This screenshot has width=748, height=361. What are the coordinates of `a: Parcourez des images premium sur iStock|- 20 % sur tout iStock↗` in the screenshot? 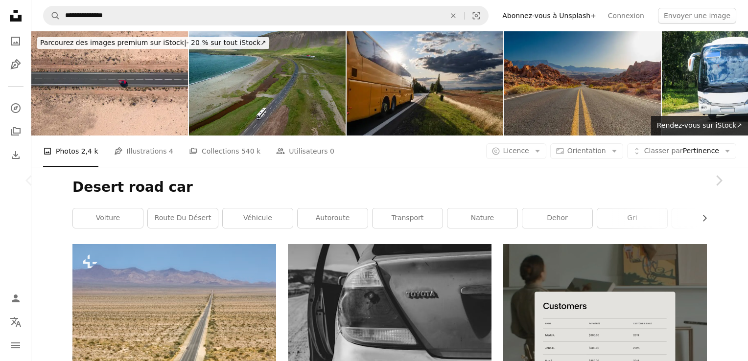 It's located at (153, 43).